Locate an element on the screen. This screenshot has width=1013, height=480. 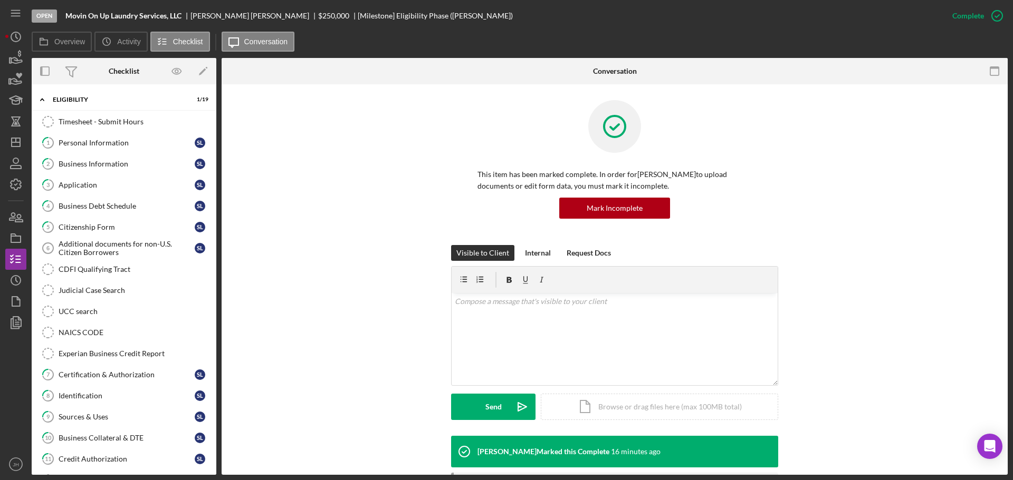
button: JH is located at coordinates (16, 465).